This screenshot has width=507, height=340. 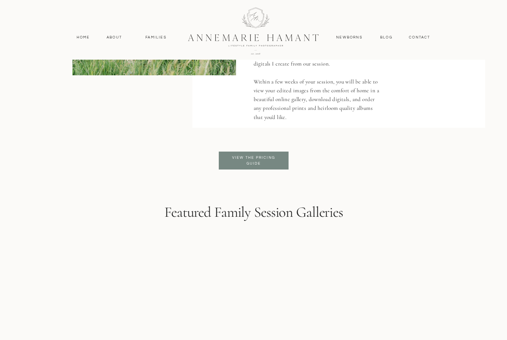 What do you see at coordinates (420, 38) in the screenshot?
I see `a: contact` at bounding box center [420, 38].